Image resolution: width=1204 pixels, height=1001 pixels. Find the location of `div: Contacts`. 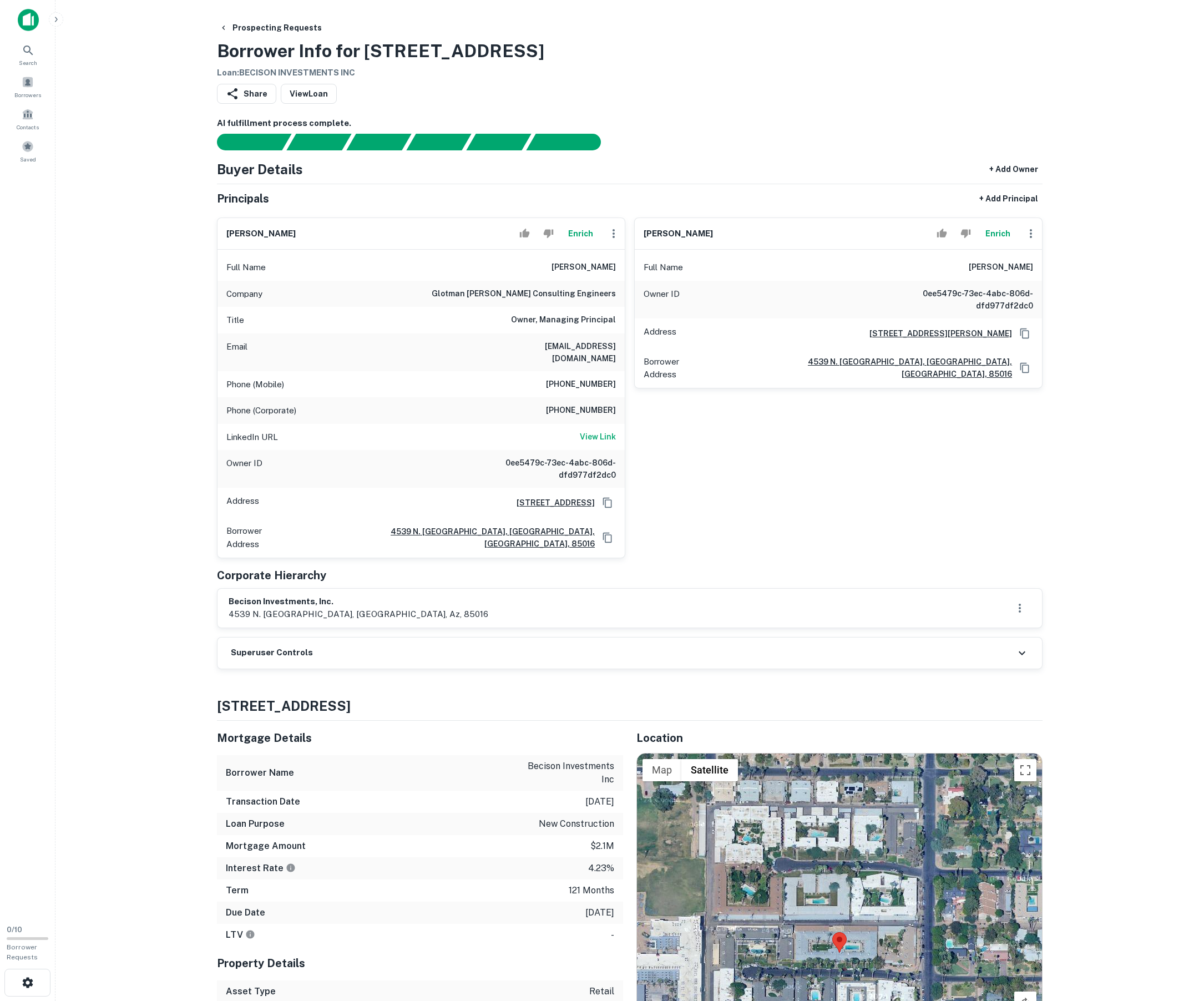

div: Contacts is located at coordinates (28, 119).